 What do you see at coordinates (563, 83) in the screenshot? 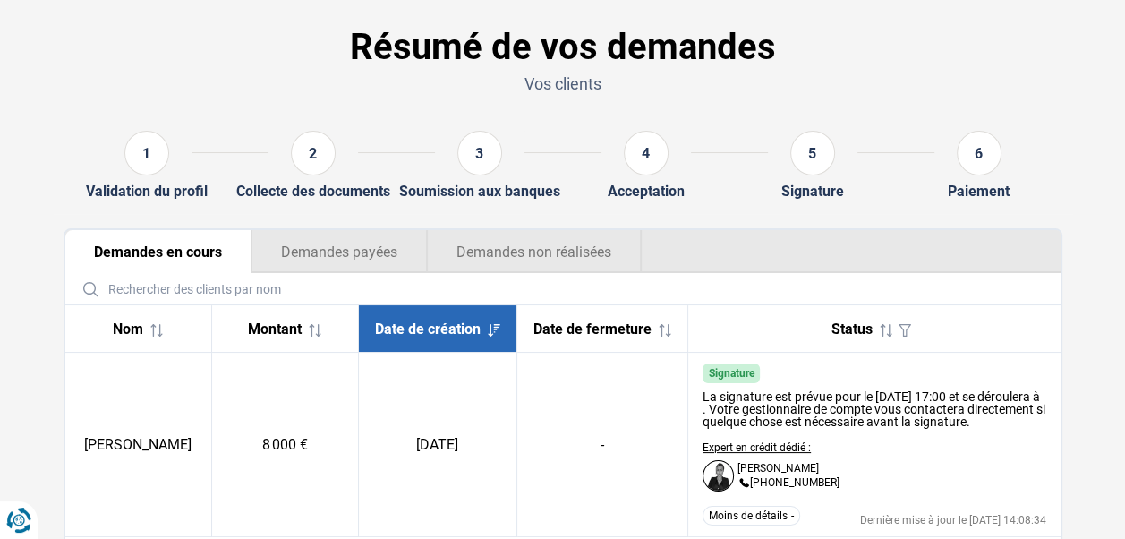
I see `p: Vos clients` at bounding box center [563, 83].